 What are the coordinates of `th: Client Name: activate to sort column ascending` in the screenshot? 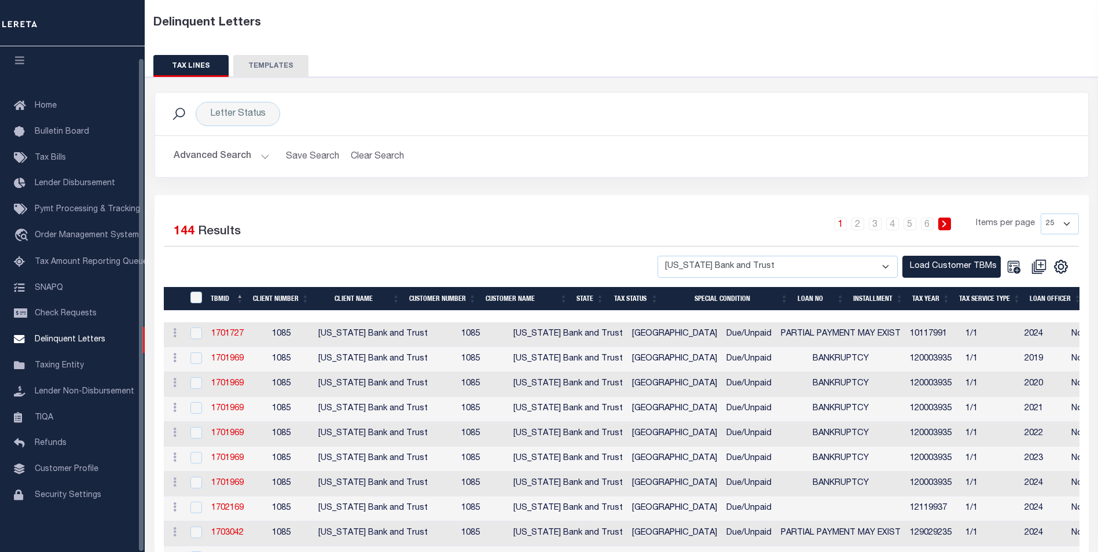 It's located at (359, 299).